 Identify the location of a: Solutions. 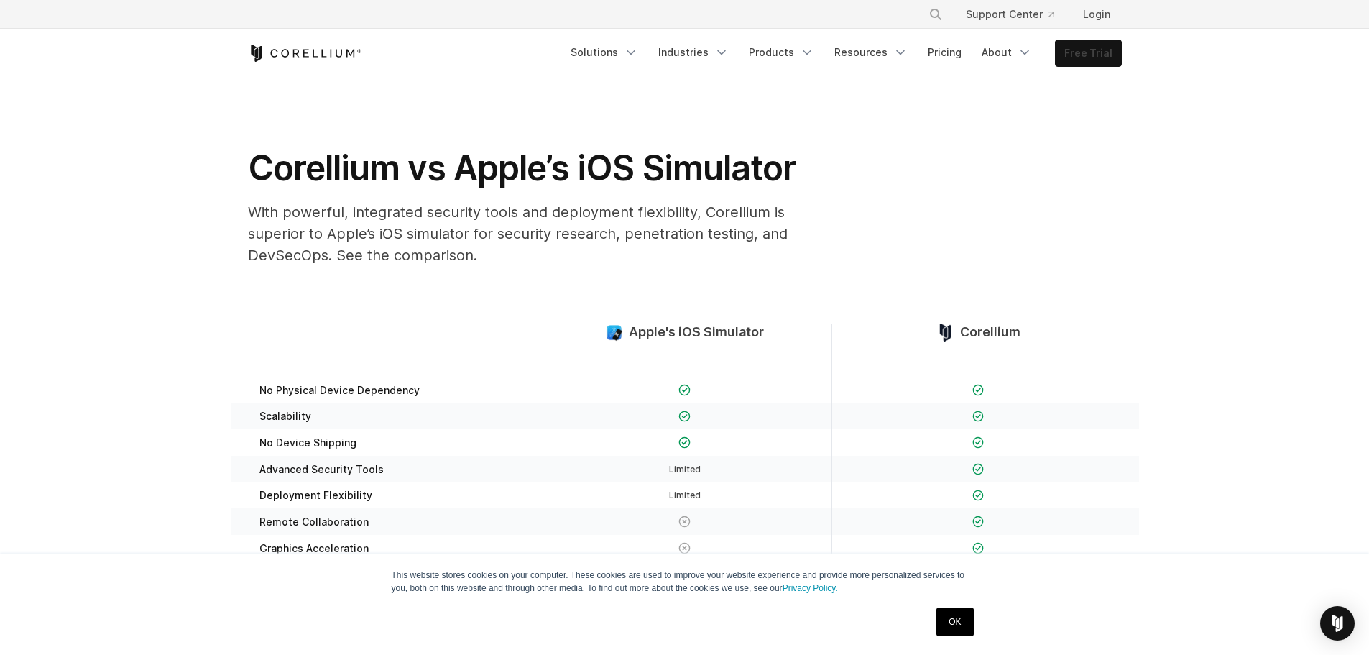
(605, 52).